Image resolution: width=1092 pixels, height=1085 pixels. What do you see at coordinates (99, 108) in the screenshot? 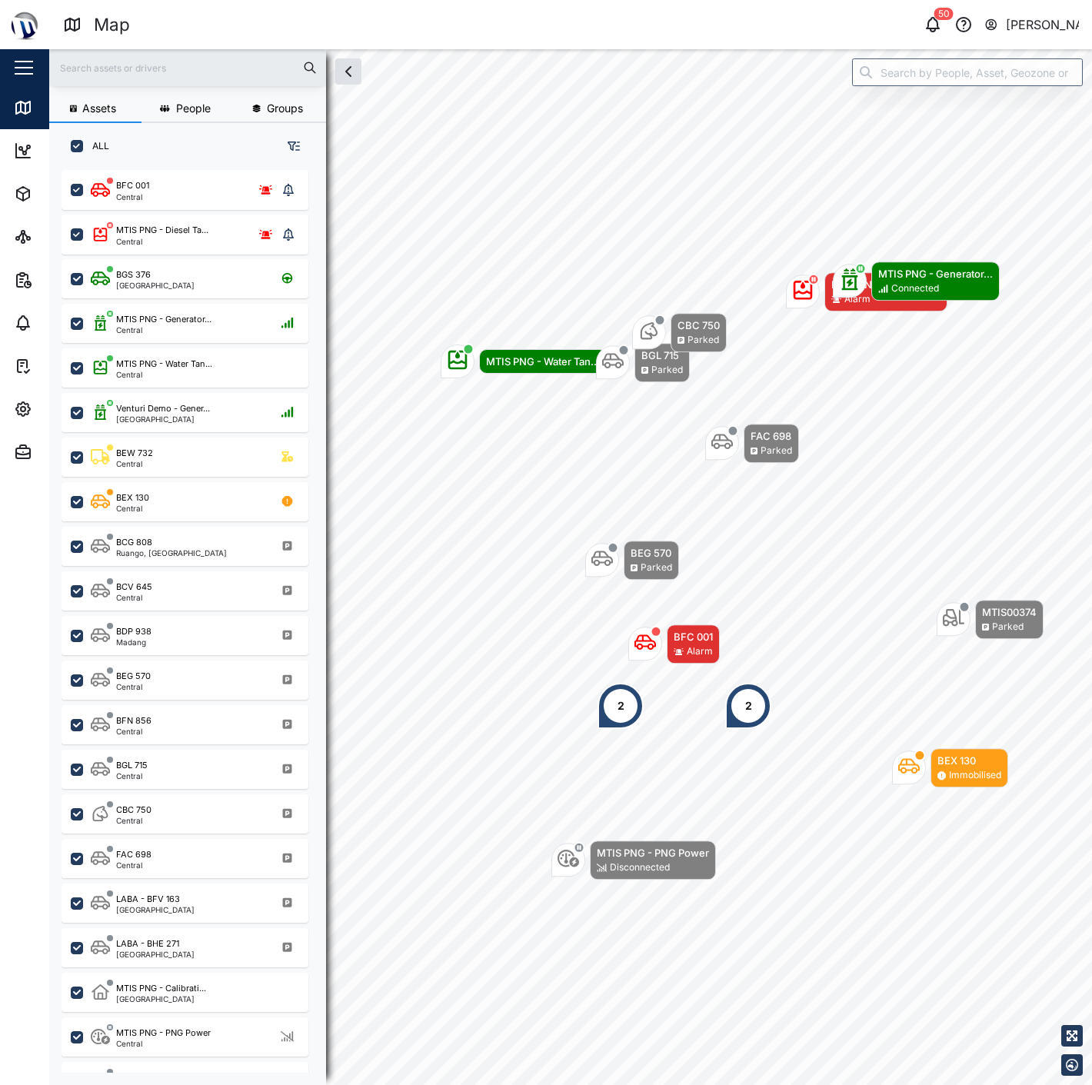
I see `span: Assets` at bounding box center [99, 108].